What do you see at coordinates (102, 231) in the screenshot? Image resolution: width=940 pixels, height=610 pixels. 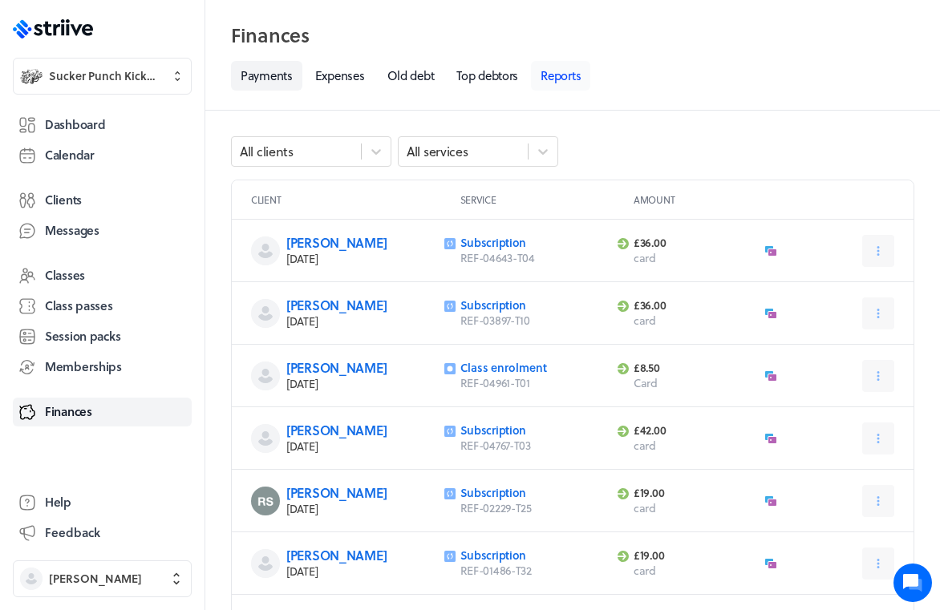 I see `a: Messages` at bounding box center [102, 231].